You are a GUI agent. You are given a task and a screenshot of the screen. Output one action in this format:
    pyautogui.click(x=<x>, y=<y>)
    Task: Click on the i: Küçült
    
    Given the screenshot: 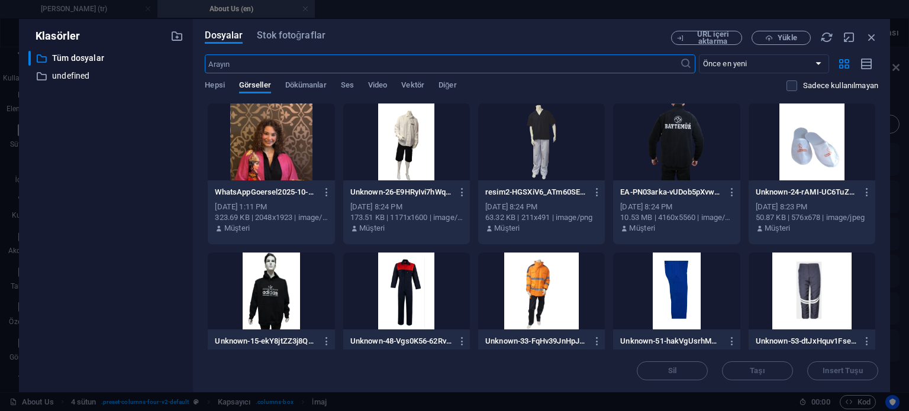 What is the action you would take?
    pyautogui.click(x=849, y=37)
    